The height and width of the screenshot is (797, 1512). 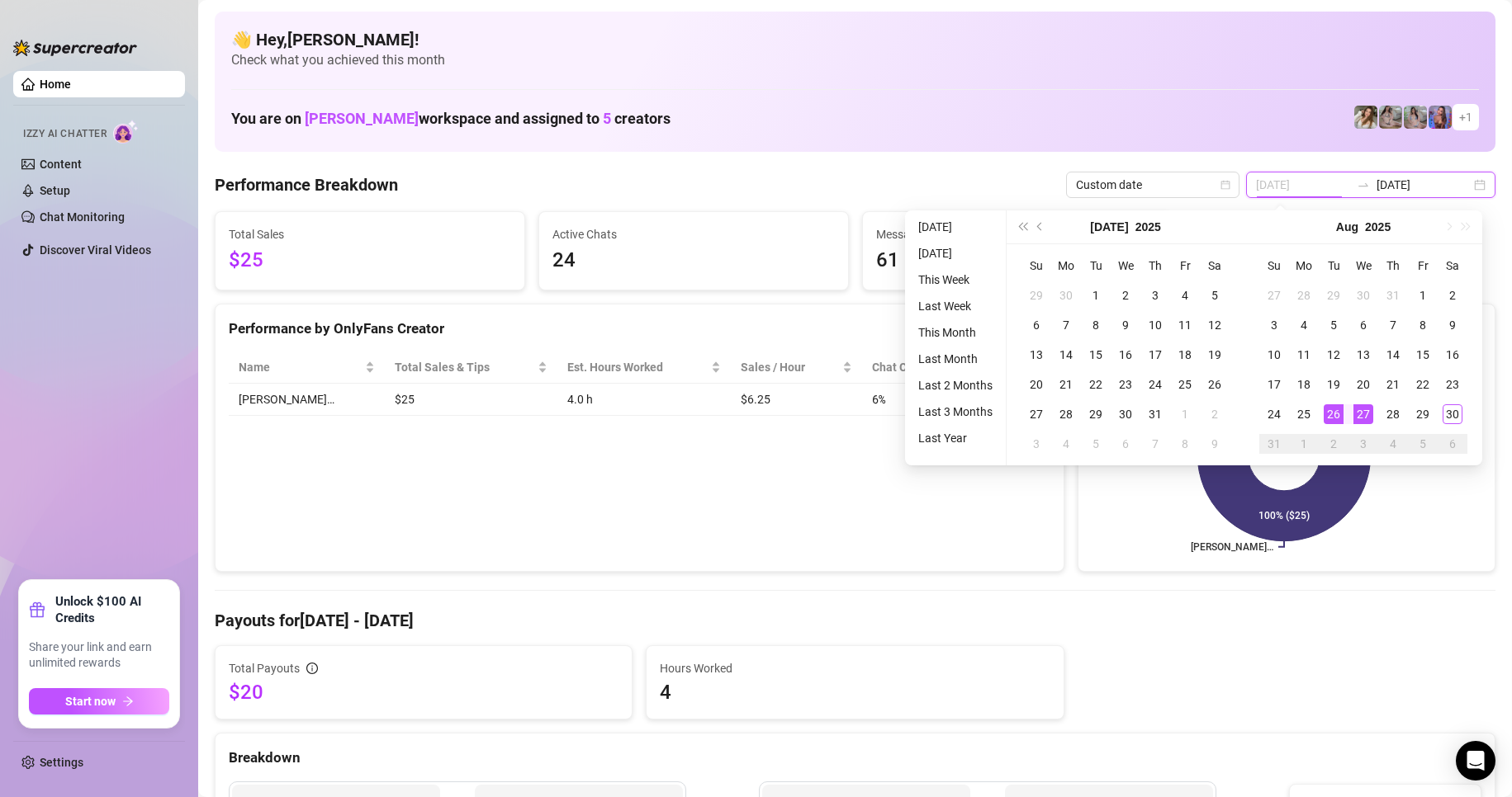 What do you see at coordinates (1333, 265) in the screenshot?
I see `th: Tu` at bounding box center [1333, 265].